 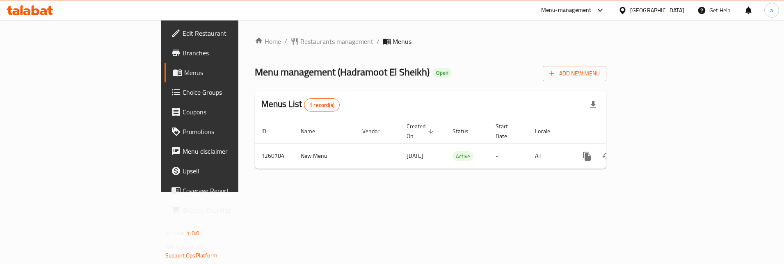 What do you see at coordinates (234, 33) in the screenshot?
I see `span: Edit Restaurant` at bounding box center [234, 33].